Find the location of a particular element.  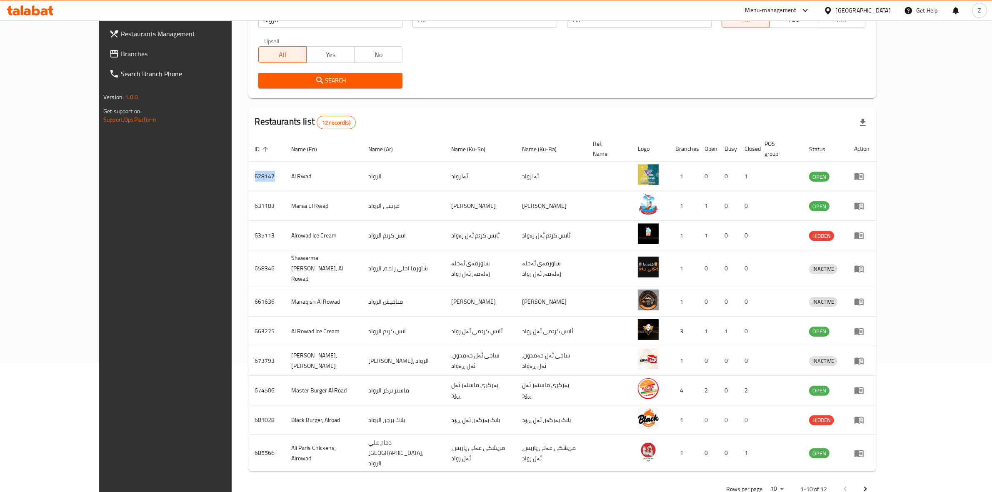

td: ماستر بركر الرواد is located at coordinates (403, 390).